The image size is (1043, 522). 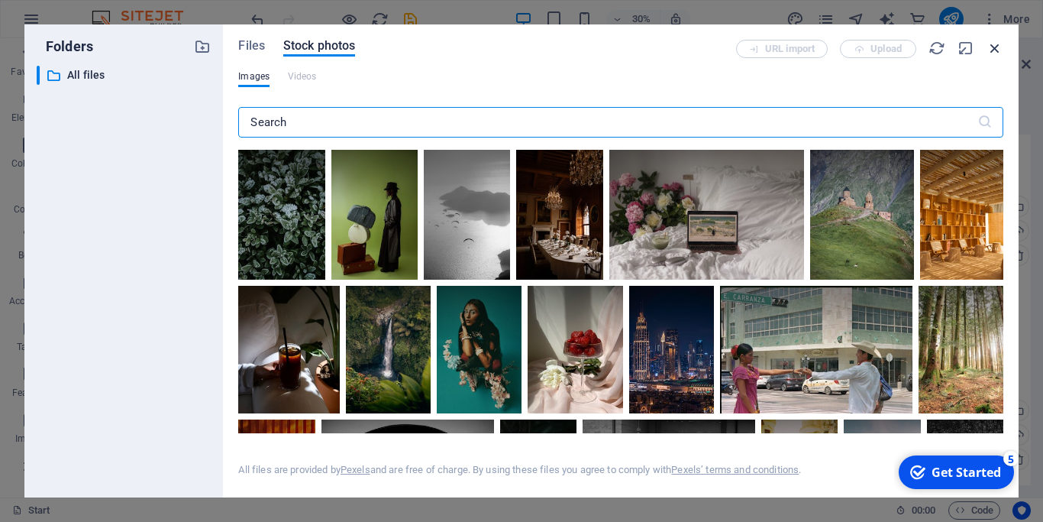 What do you see at coordinates (254, 76) in the screenshot?
I see `span: Images` at bounding box center [254, 76].